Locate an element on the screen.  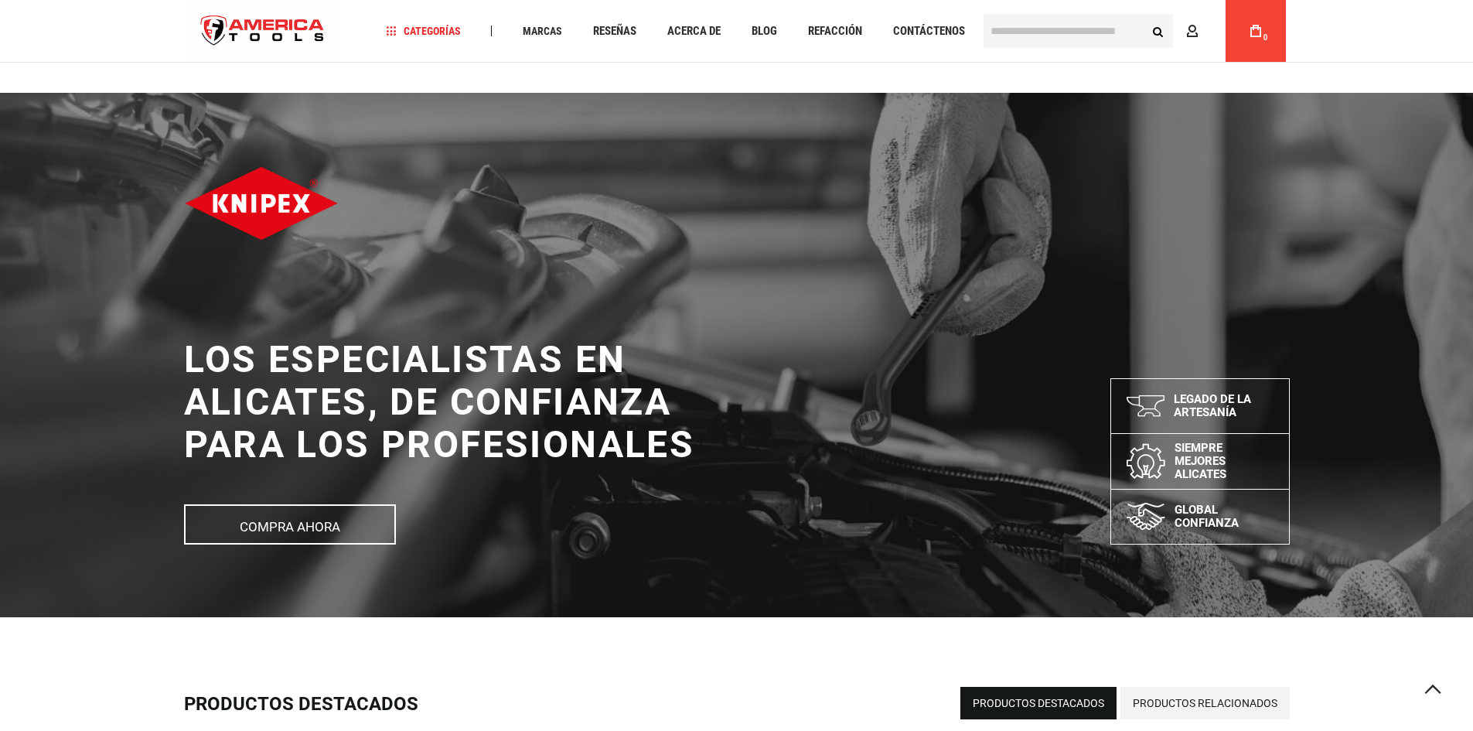
font: Cuenta is located at coordinates (1224, 31).